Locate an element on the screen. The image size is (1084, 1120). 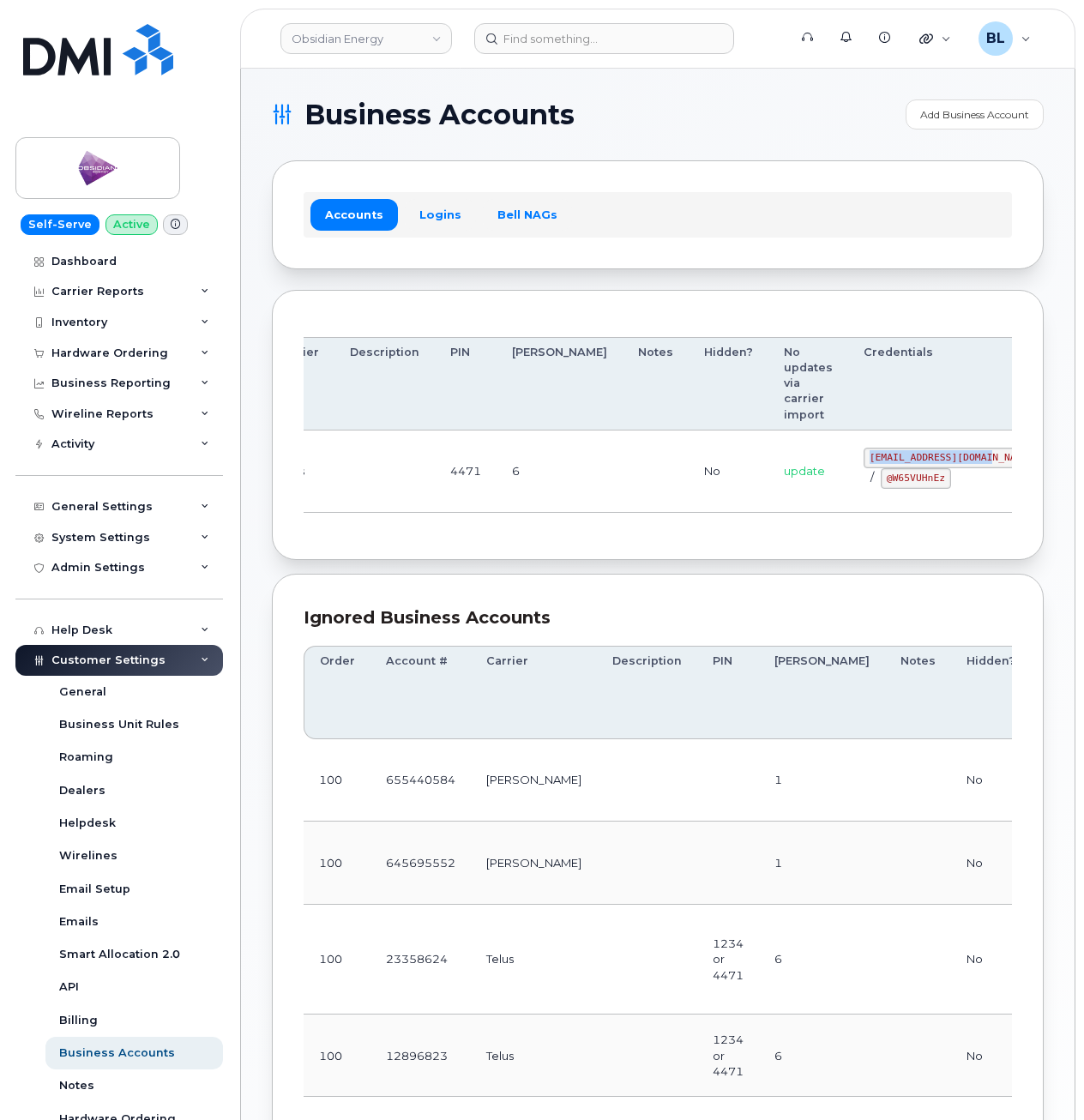
td: 4471 is located at coordinates (465, 472).